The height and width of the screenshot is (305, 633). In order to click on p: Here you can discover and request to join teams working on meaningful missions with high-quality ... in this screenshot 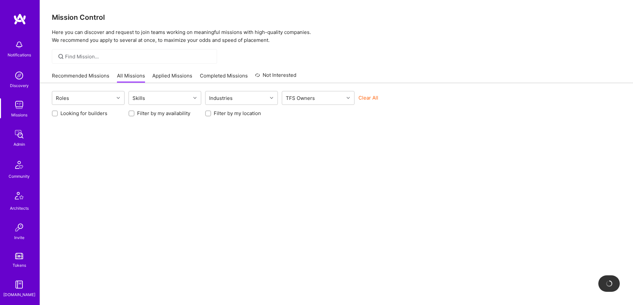, I will do `click(336, 36)`.